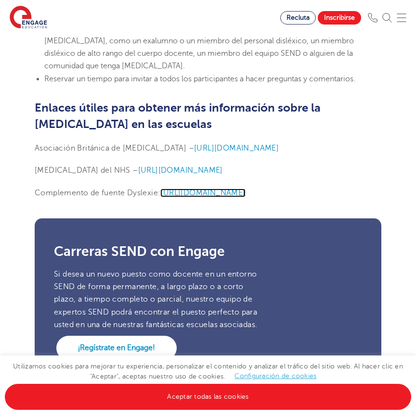 This screenshot has width=416, height=418. What do you see at coordinates (117, 348) in the screenshot?
I see `font: ¡Regístrate en Engage!` at bounding box center [117, 348].